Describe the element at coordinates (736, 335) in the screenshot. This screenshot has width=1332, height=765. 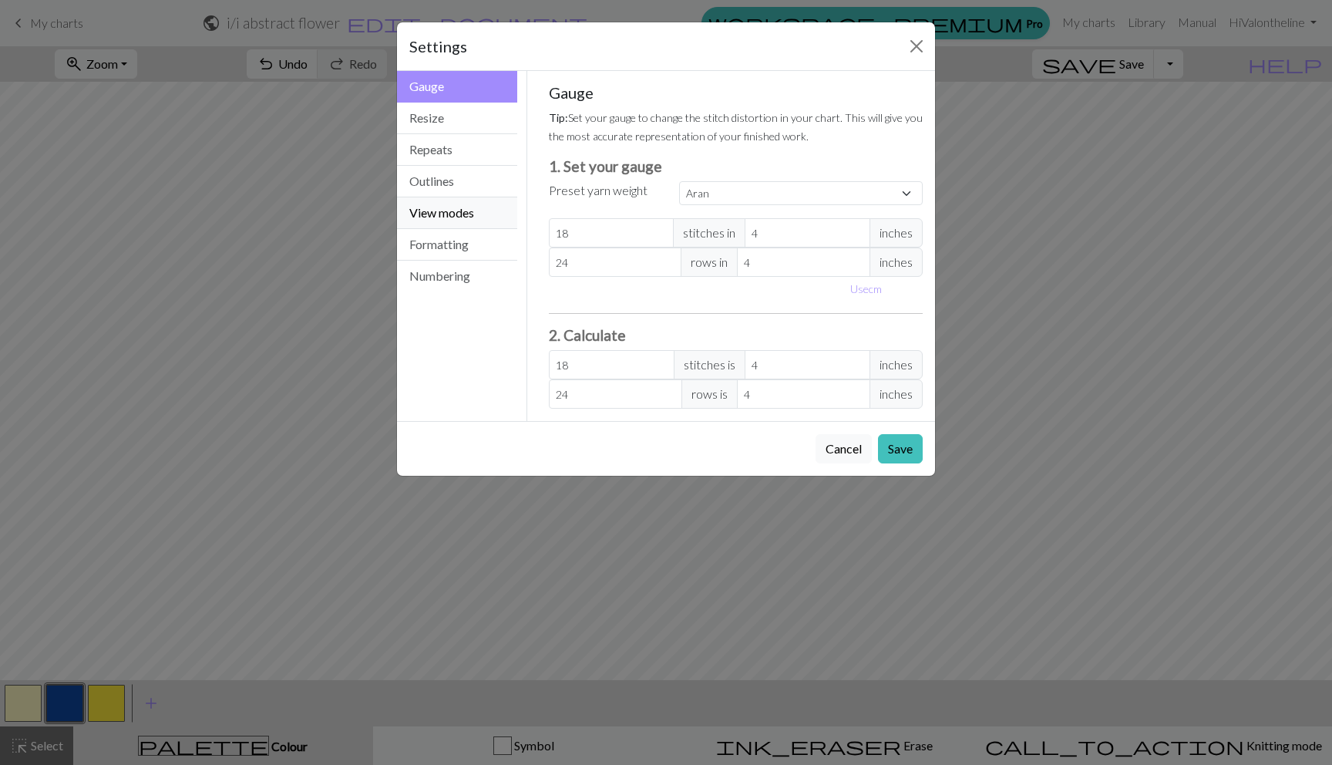
I see `h3: 2. Calculate` at that location.